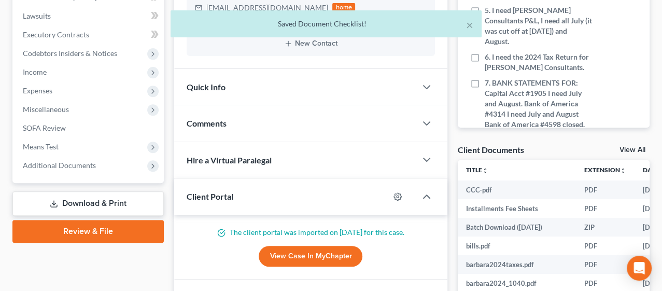 This screenshot has width=662, height=291. Describe the element at coordinates (605, 227) in the screenshot. I see `td: ZIP` at that location.